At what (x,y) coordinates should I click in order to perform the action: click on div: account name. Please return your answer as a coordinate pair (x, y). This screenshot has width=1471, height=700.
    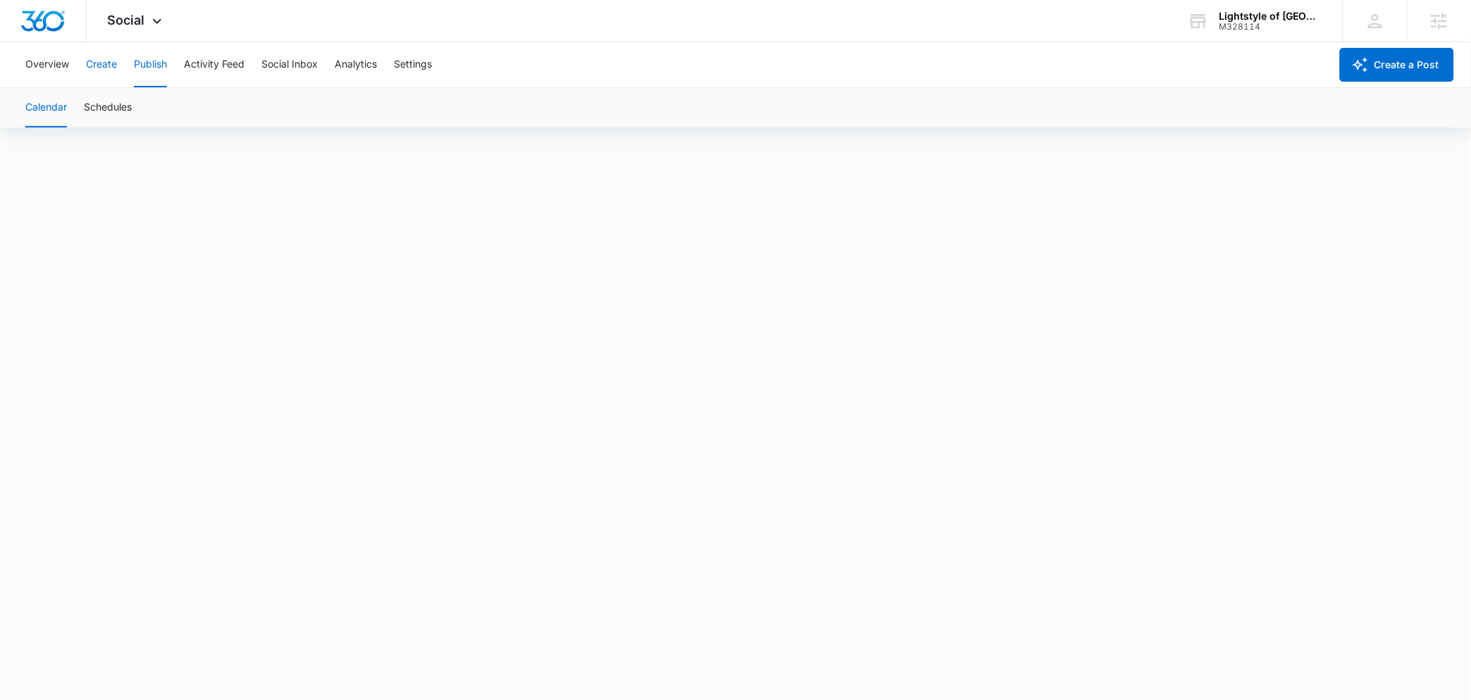
    Looking at the image, I should click on (1271, 16).